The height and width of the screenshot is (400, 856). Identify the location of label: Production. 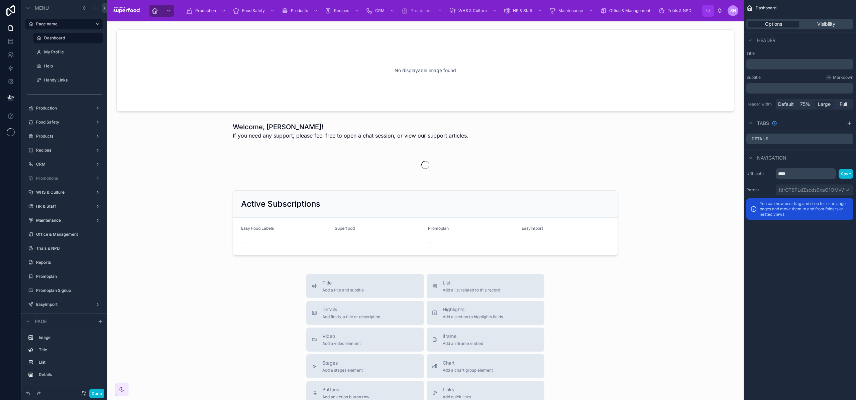
(64, 108).